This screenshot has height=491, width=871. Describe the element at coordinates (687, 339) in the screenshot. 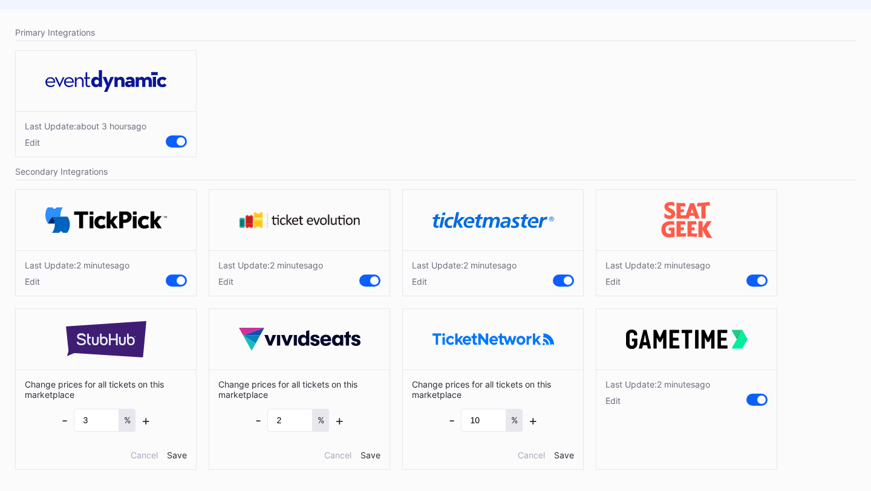

I see `img: gametime.svg` at that location.